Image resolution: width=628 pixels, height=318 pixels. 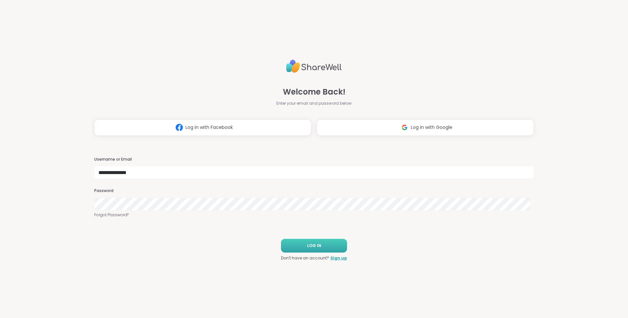 I want to click on a: Sign up, so click(x=338, y=258).